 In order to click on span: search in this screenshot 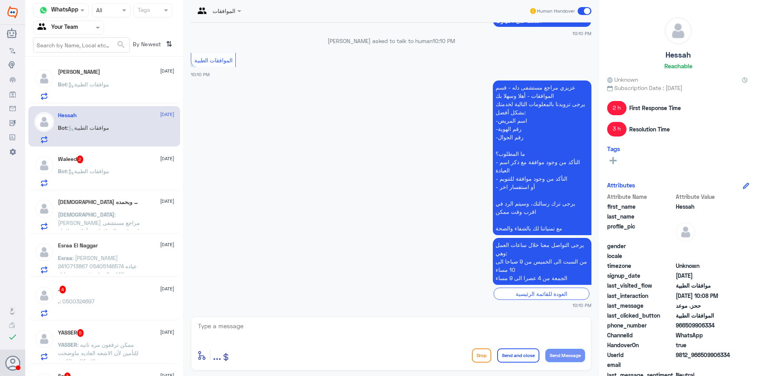, I will do `click(121, 45)`.